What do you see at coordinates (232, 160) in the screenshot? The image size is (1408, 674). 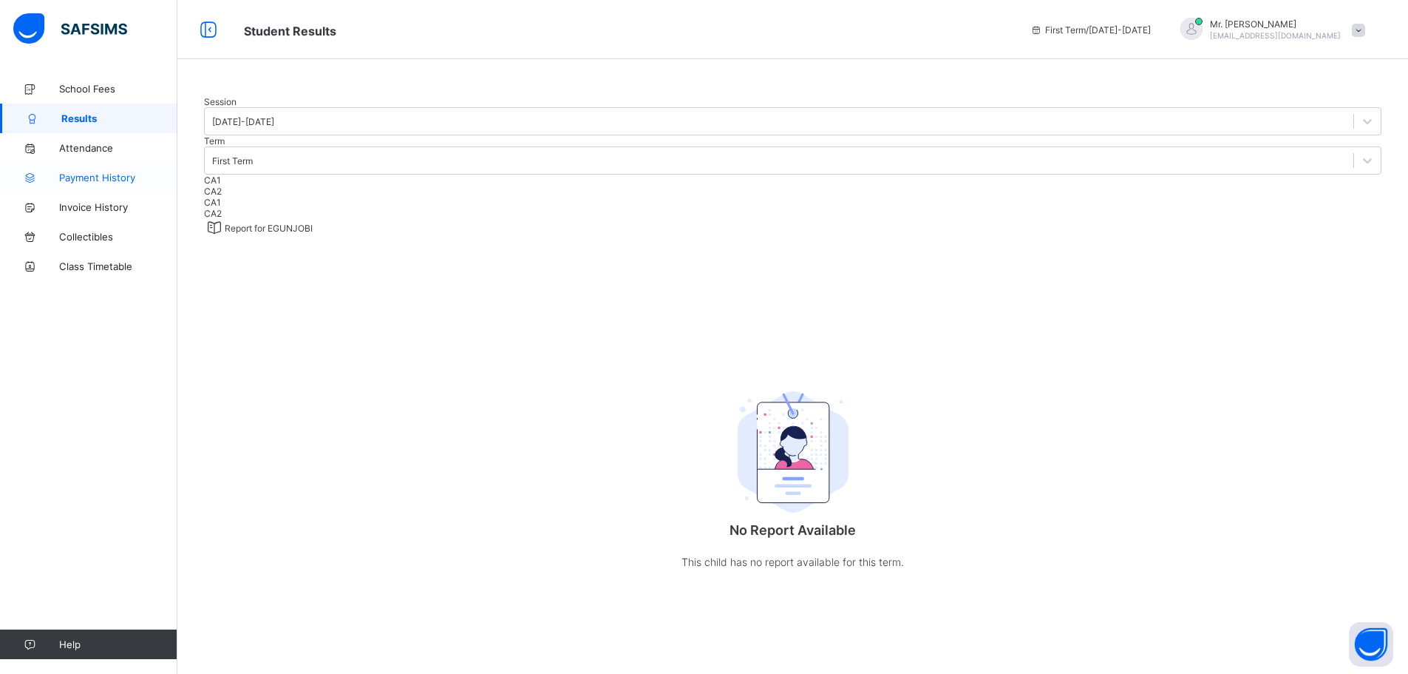 I see `div: First Term` at bounding box center [232, 160].